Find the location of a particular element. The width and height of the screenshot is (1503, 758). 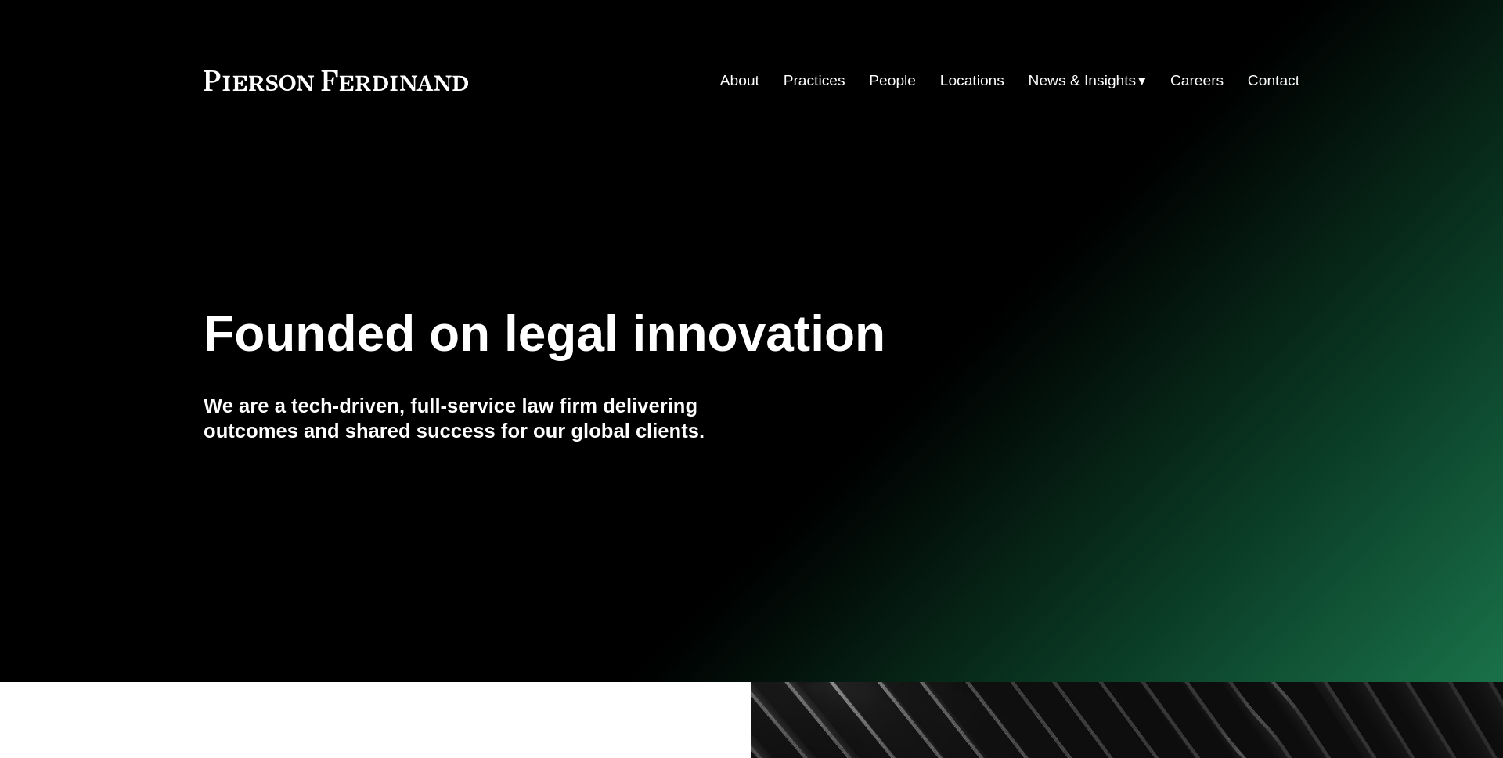

a: People is located at coordinates (893, 81).